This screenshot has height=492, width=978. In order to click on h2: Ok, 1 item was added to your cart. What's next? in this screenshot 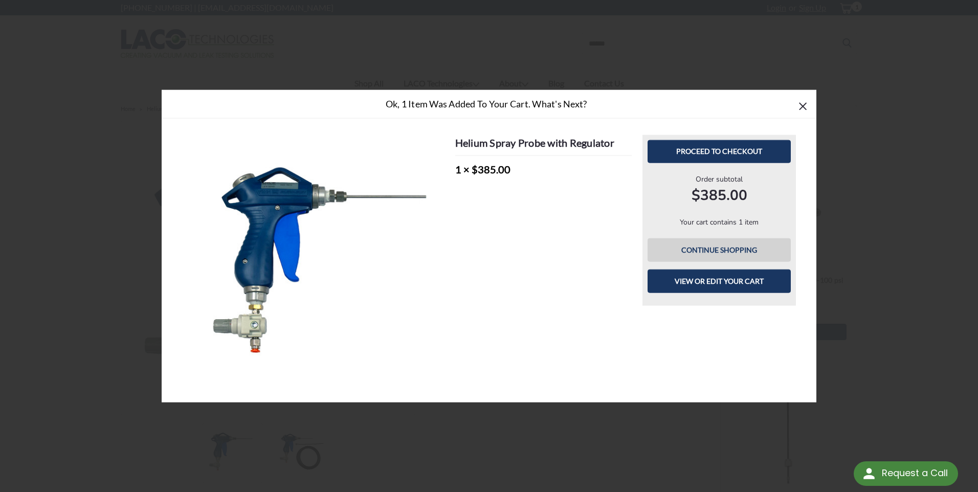, I will do `click(486, 104)`.